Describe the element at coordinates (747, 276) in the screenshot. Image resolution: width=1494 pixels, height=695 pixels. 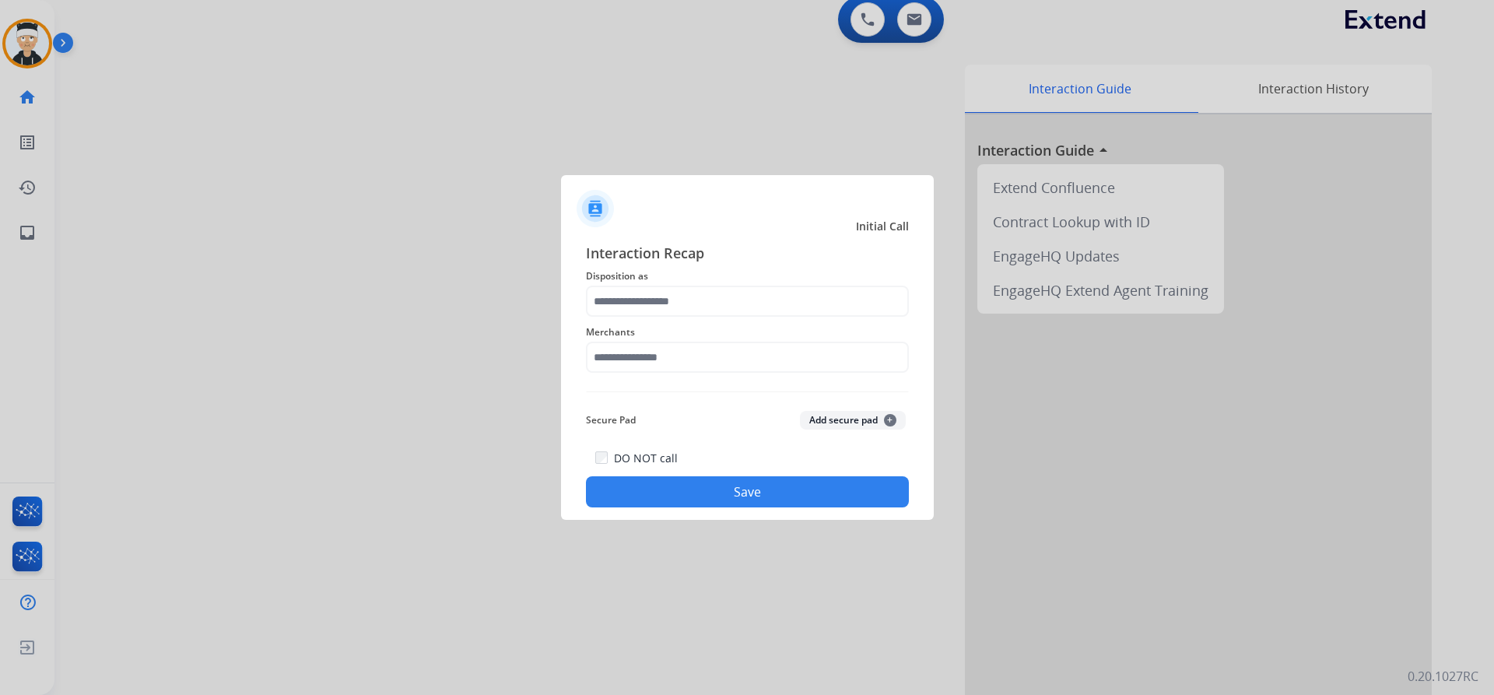
I see `span: Disposition as` at that location.